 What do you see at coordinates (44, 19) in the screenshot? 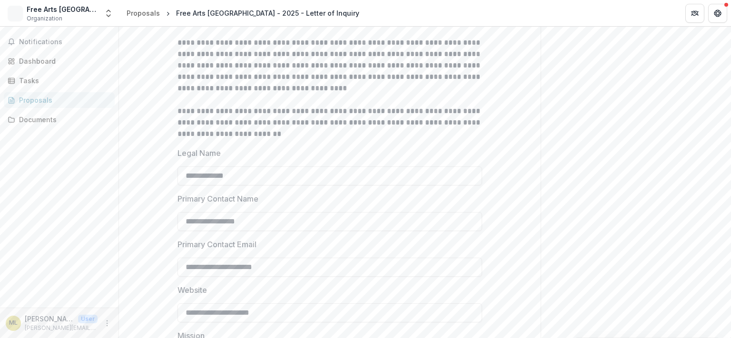
I see `span: Organization` at bounding box center [44, 19].